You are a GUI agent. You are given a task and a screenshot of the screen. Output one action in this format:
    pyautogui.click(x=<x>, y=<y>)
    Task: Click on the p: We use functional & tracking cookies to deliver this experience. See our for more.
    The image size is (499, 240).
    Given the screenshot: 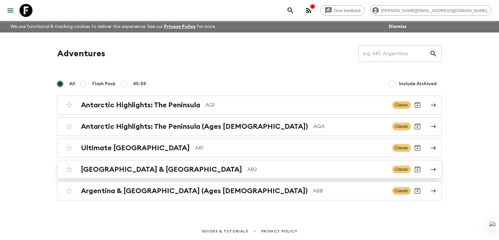 What is the action you would take?
    pyautogui.click(x=113, y=27)
    